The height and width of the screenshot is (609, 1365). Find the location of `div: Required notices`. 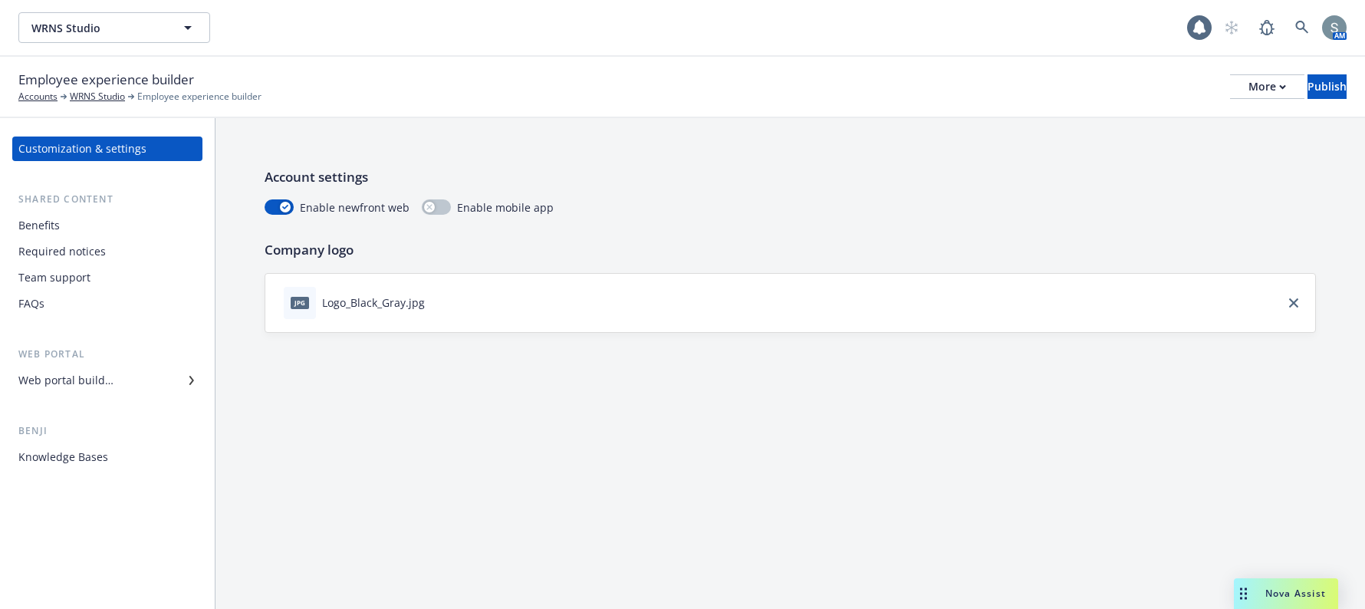

div: Required notices is located at coordinates (62, 252).